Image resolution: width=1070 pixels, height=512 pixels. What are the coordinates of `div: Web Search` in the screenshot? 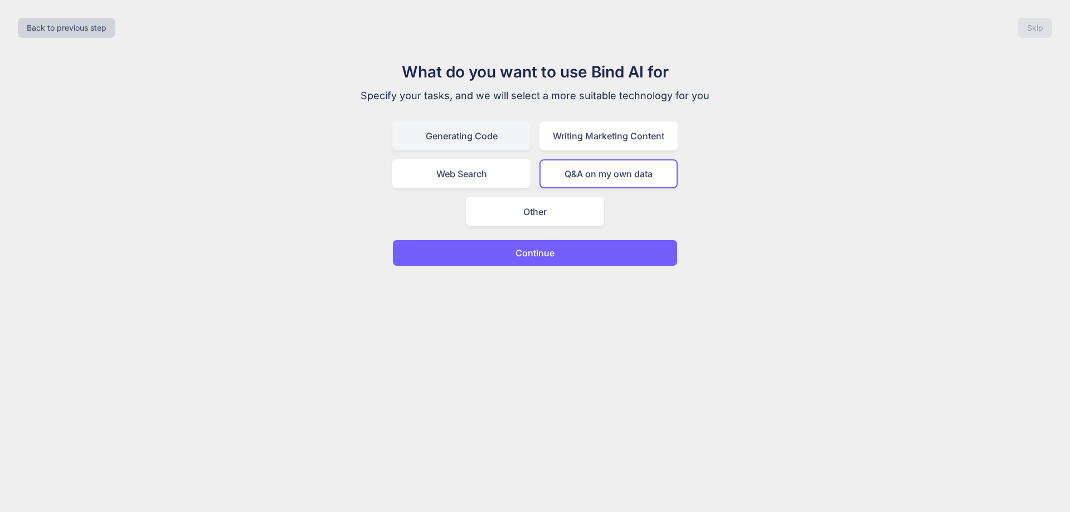 It's located at (462, 174).